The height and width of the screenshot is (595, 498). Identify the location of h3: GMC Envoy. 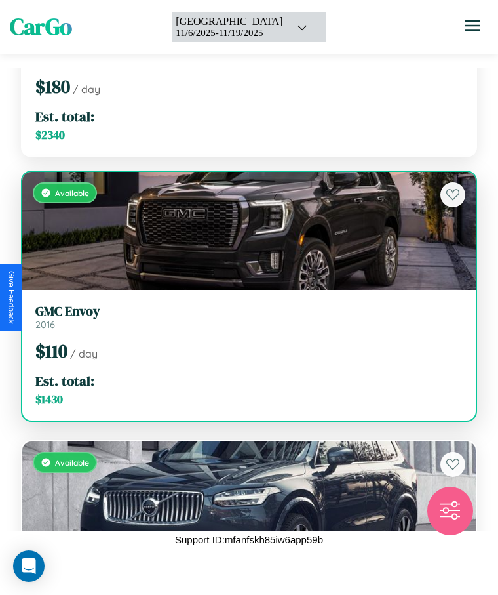
(249, 311).